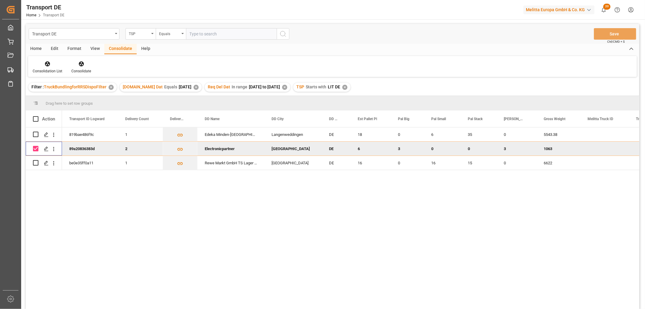 This screenshot has width=645, height=309. Describe the element at coordinates (231, 148) in the screenshot. I see `div: Electronicpartner` at that location.